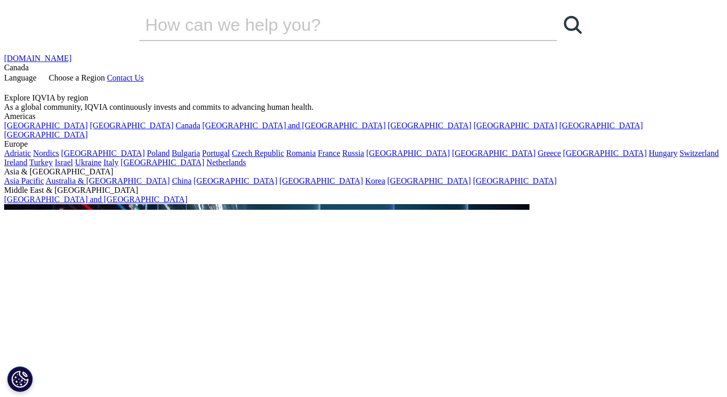  What do you see at coordinates (353, 153) in the screenshot?
I see `a: Russia` at bounding box center [353, 153].